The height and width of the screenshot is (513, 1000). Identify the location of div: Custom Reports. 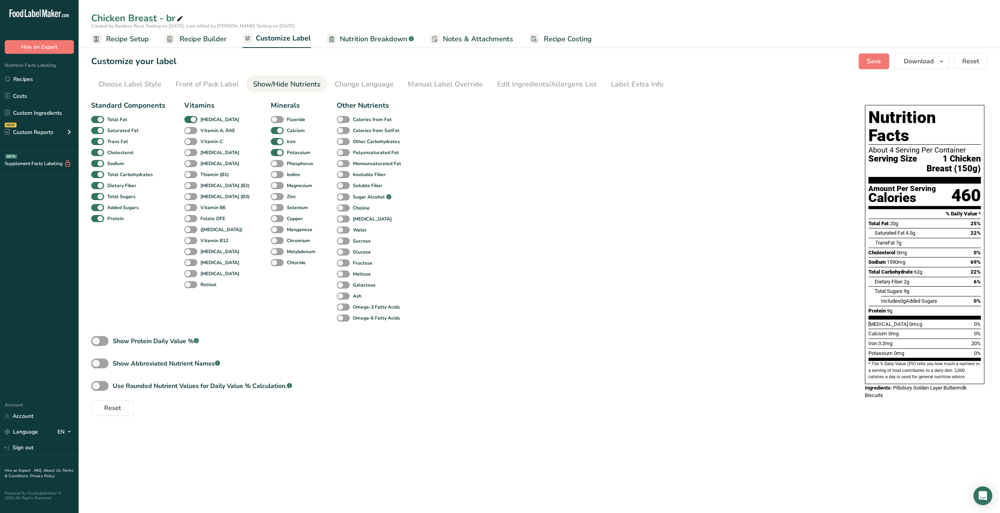
(29, 132).